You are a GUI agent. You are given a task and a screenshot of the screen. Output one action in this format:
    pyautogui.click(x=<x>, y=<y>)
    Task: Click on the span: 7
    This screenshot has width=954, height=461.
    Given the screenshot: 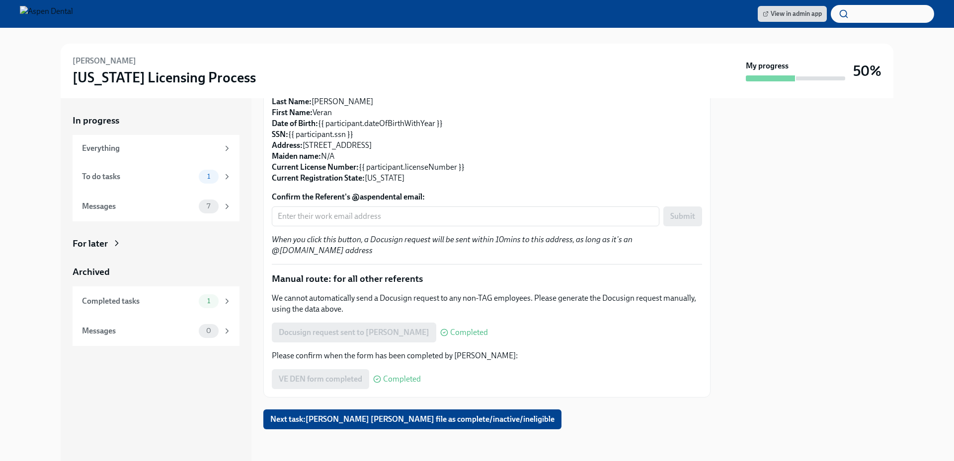 What is the action you would take?
    pyautogui.click(x=208, y=206)
    